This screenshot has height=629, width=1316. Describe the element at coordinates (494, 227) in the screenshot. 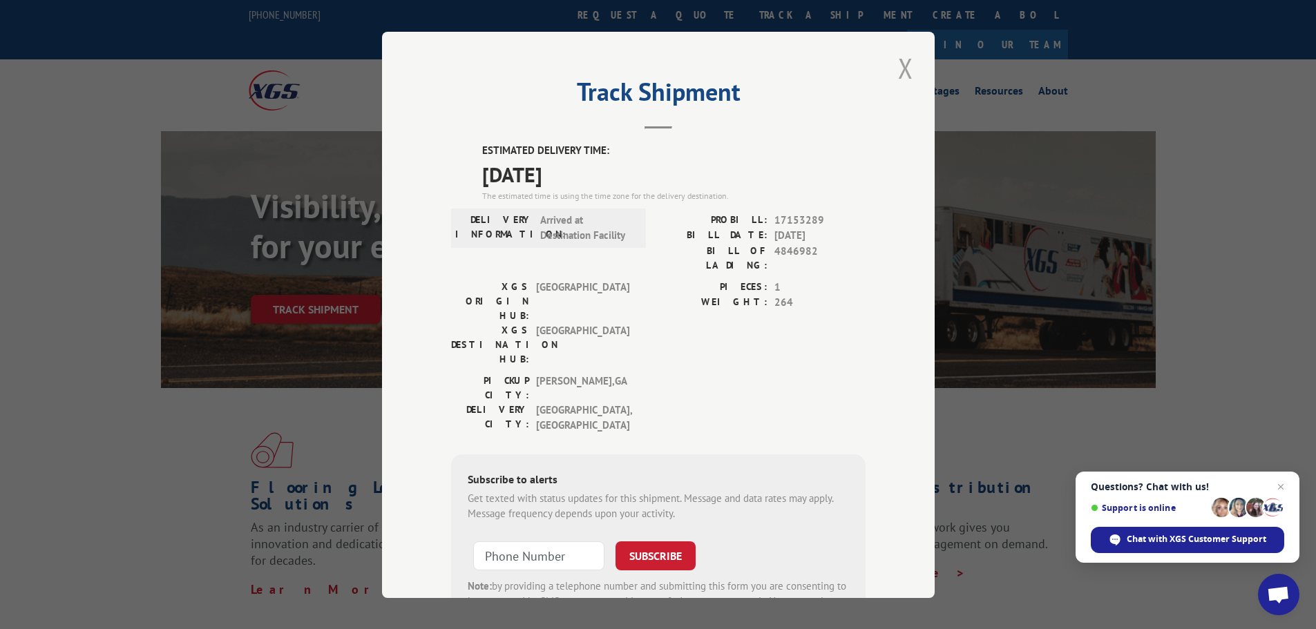

I see `label: DELIVERY INFORMATION:` at that location.